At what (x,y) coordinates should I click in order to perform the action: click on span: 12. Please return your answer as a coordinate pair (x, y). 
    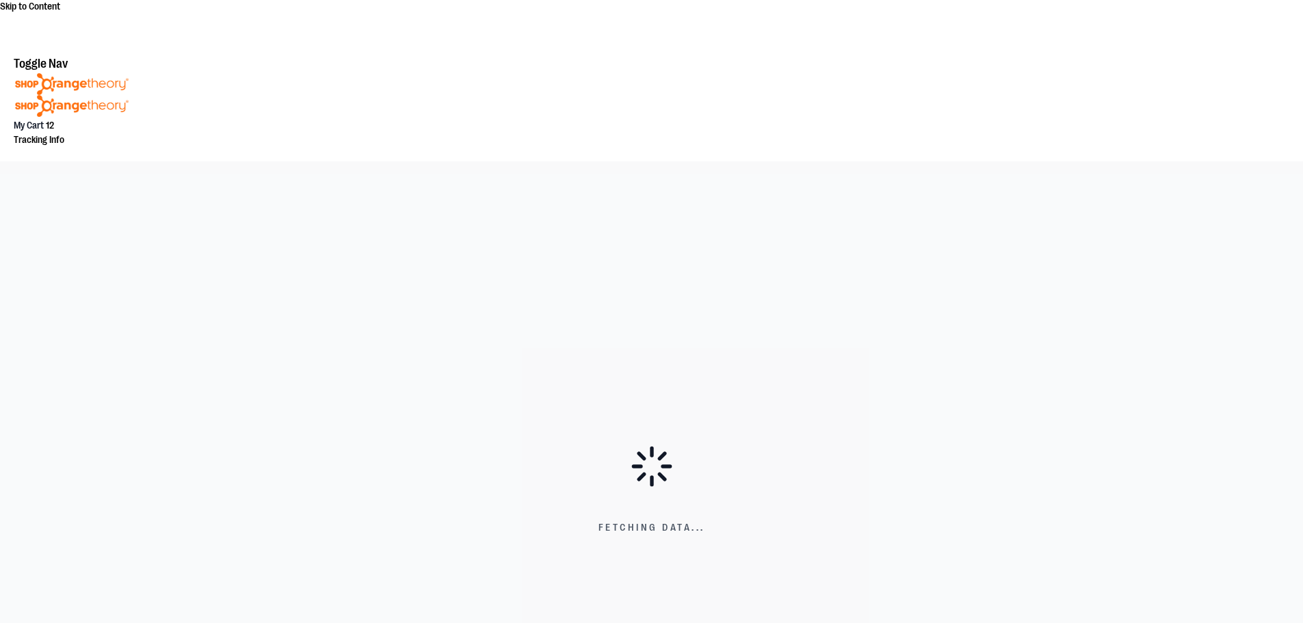
    Looking at the image, I should click on (50, 125).